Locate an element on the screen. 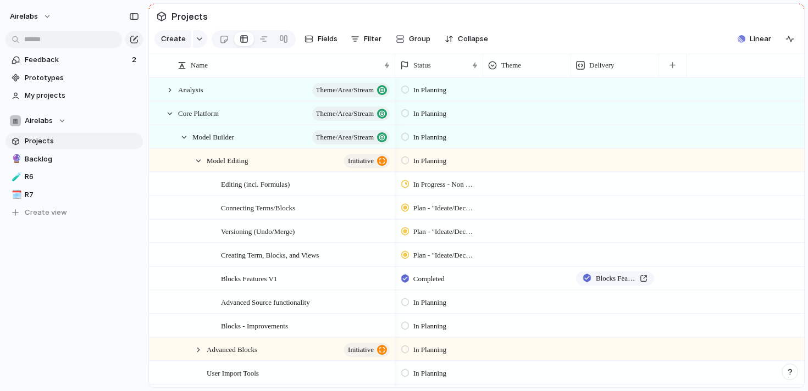 This screenshot has height=391, width=808. span: R6 is located at coordinates (82, 177).